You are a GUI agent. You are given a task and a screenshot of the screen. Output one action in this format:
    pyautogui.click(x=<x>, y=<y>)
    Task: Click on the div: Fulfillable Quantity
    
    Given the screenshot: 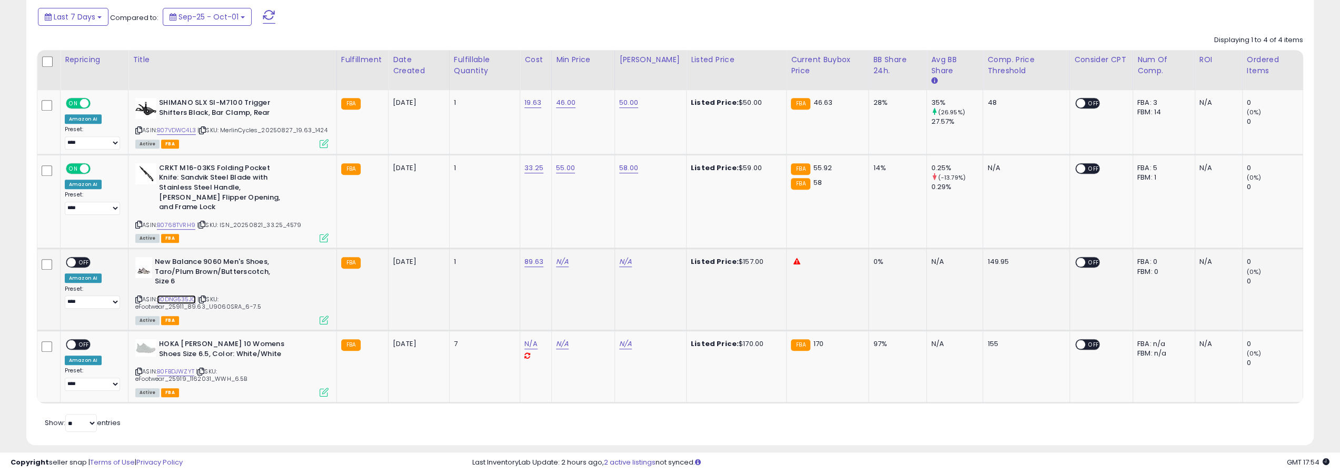 What is the action you would take?
    pyautogui.click(x=484, y=65)
    